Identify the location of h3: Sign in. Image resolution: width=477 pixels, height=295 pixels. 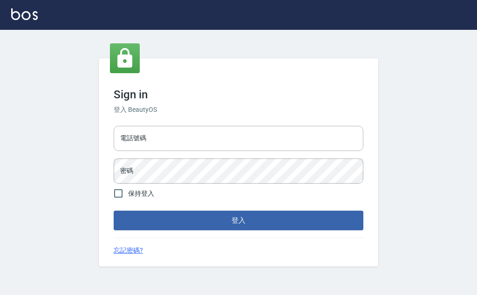
(239, 95).